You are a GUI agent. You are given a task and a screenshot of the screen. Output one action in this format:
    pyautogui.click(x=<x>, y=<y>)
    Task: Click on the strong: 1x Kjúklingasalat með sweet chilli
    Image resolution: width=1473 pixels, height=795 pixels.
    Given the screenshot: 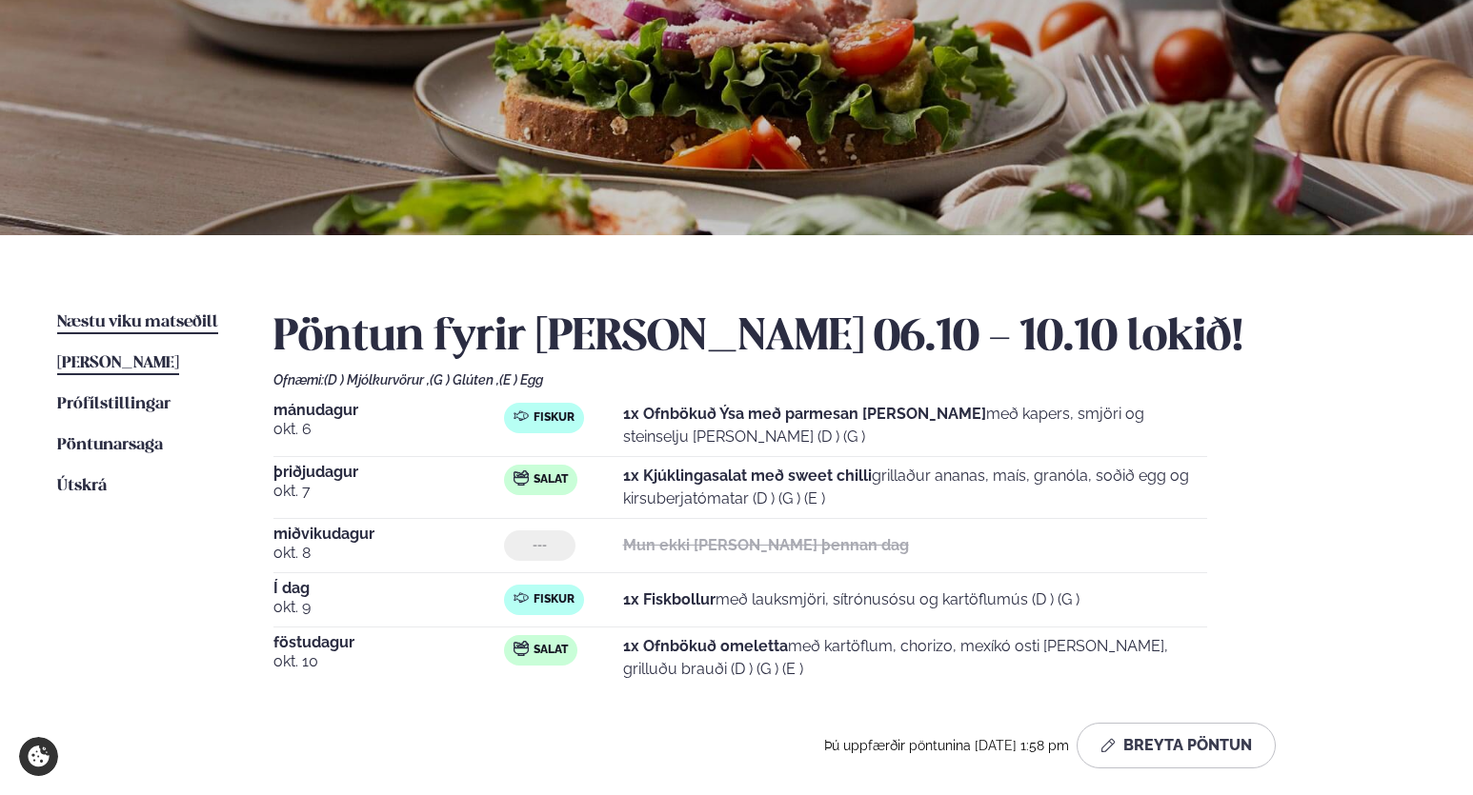 What is the action you would take?
    pyautogui.click(x=747, y=475)
    